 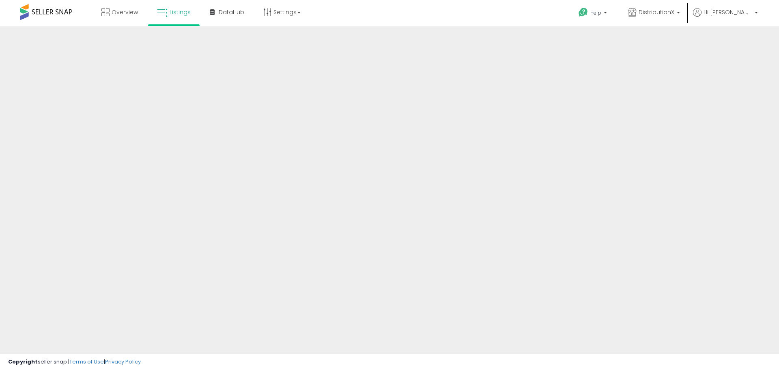 What do you see at coordinates (125, 12) in the screenshot?
I see `span: Overview` at bounding box center [125, 12].